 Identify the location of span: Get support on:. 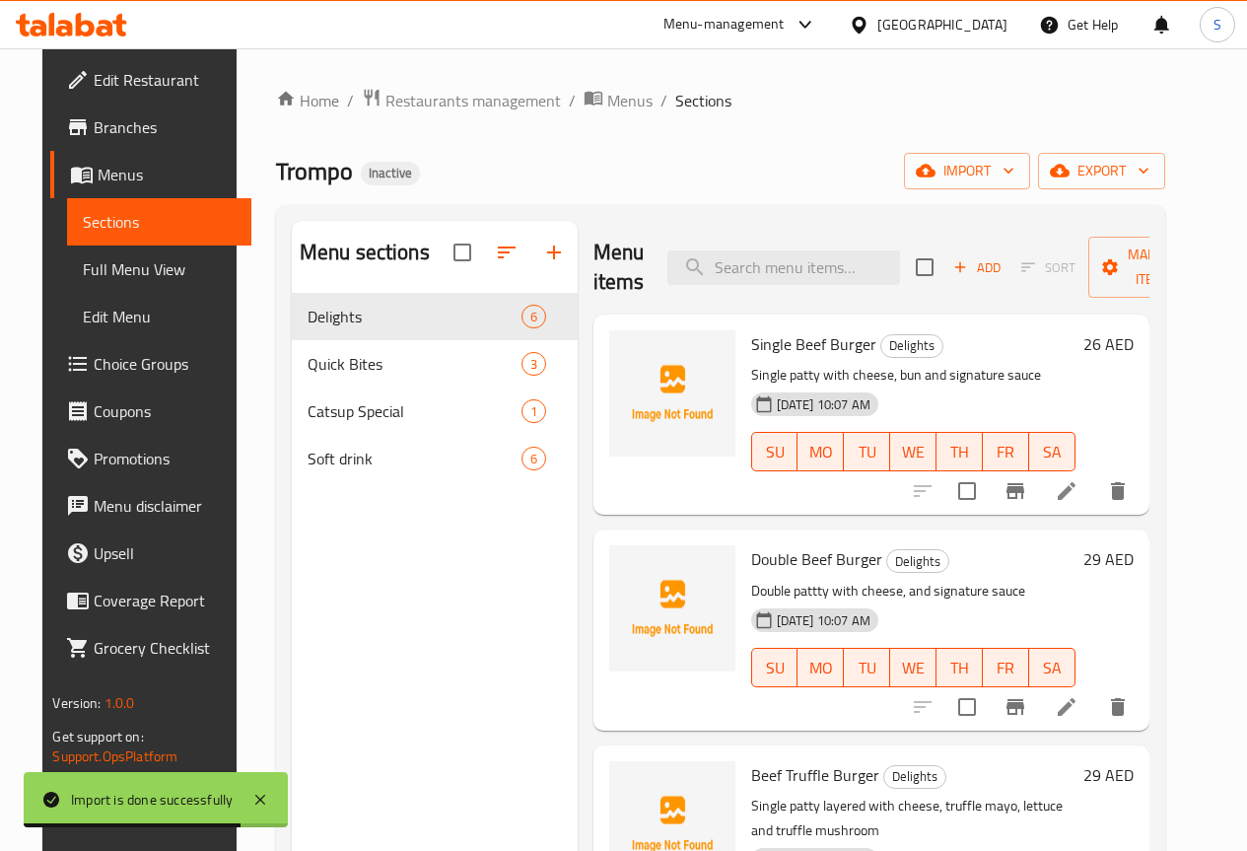
(98, 736).